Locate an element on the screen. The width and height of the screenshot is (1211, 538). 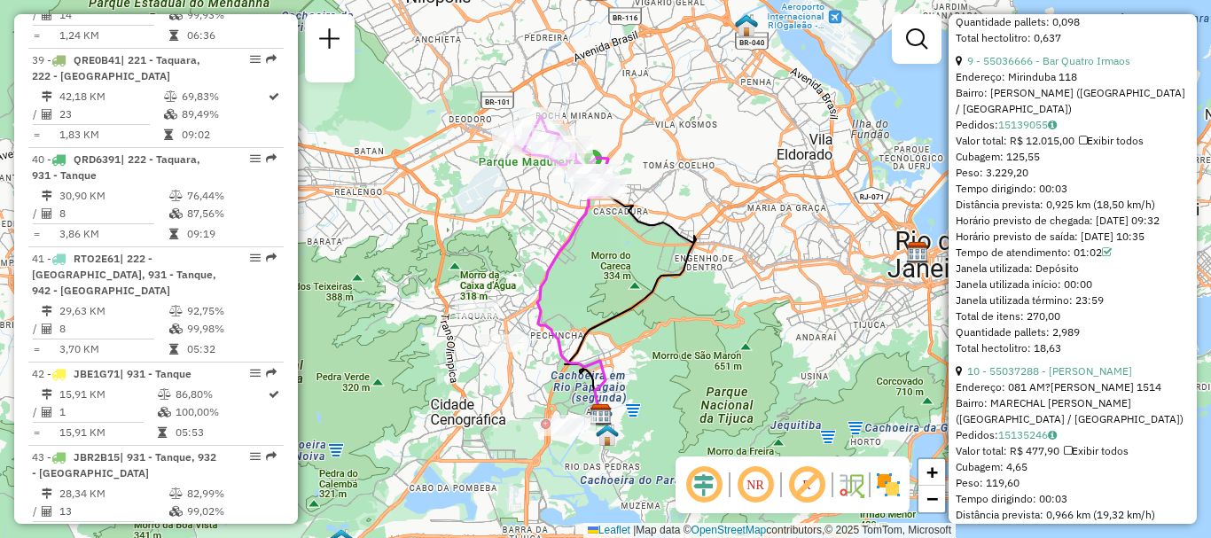
span: RTO2E61 is located at coordinates (97, 258).